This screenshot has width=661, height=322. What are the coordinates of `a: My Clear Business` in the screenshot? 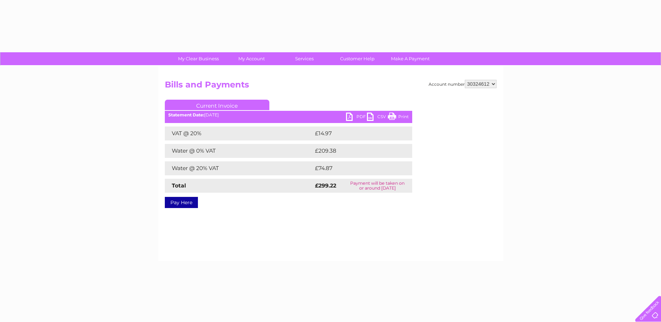 It's located at (198, 59).